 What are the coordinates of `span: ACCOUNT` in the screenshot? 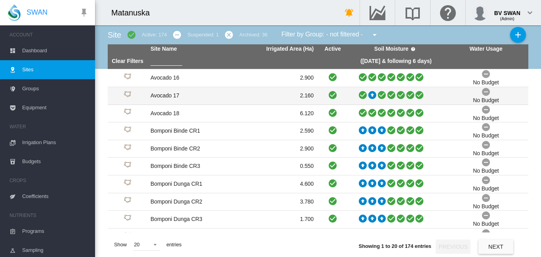 It's located at (49, 35).